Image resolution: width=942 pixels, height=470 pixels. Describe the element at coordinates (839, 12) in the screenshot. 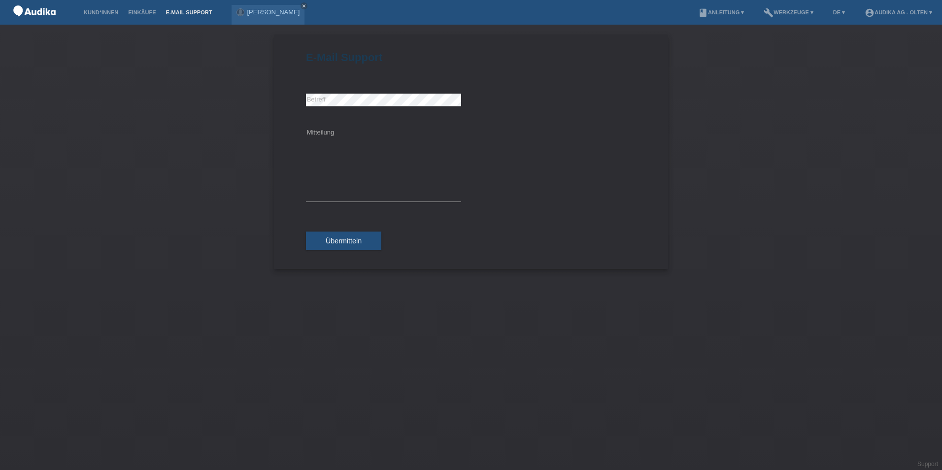

I see `a: DE ▾` at that location.